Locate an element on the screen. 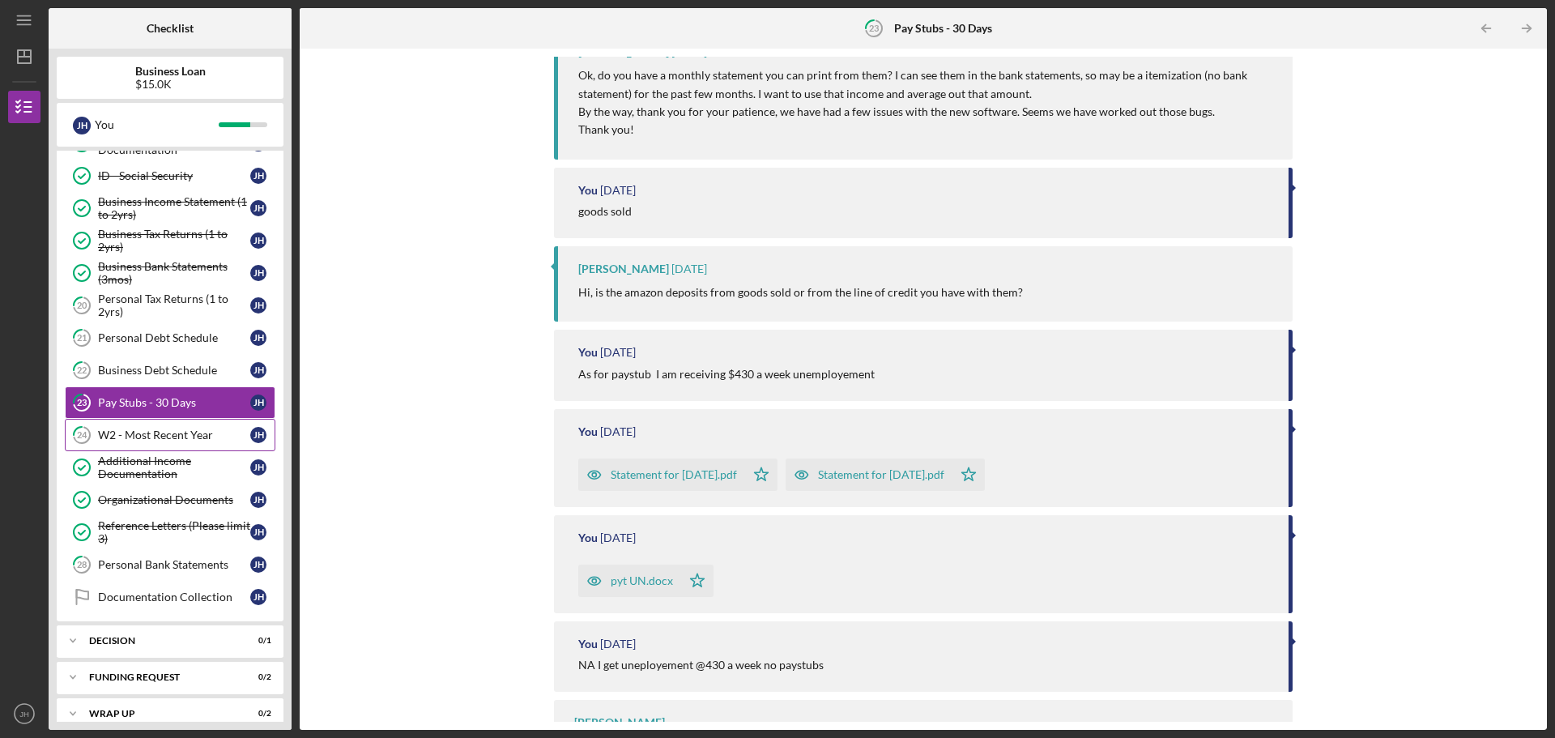 This screenshot has width=1555, height=738. a: 21Personal Debt ScheduleJH is located at coordinates (170, 338).